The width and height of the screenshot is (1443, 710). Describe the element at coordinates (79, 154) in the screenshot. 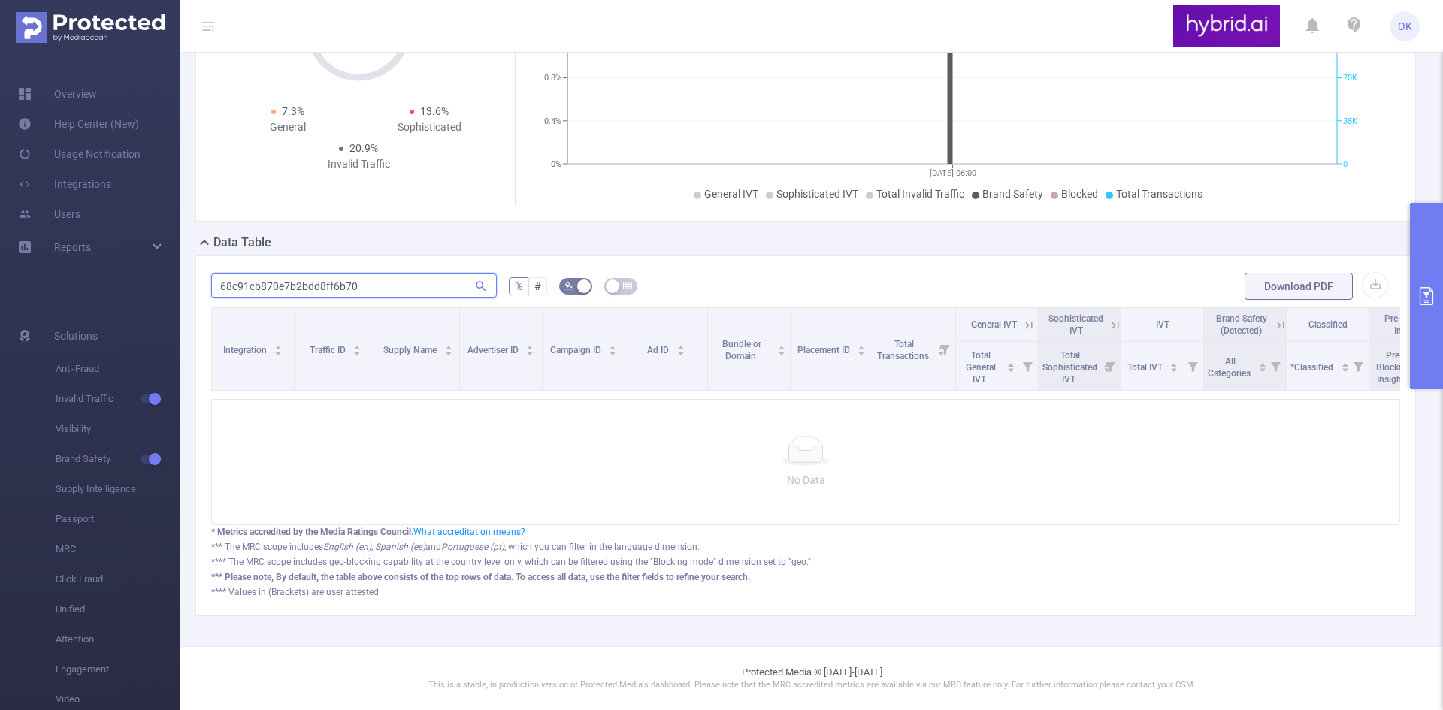

I see `a: Usage Notification` at that location.